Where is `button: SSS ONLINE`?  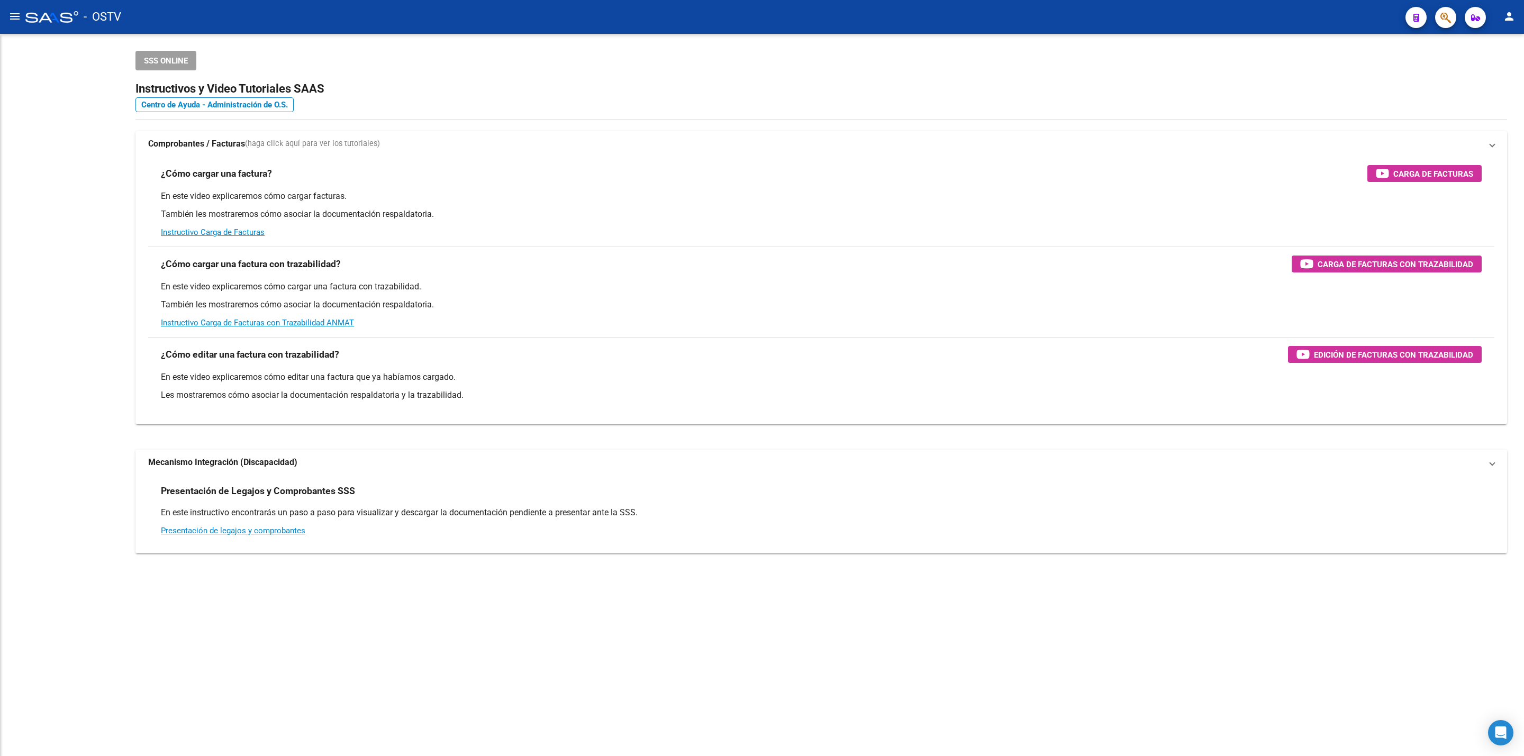 button: SSS ONLINE is located at coordinates (166, 60).